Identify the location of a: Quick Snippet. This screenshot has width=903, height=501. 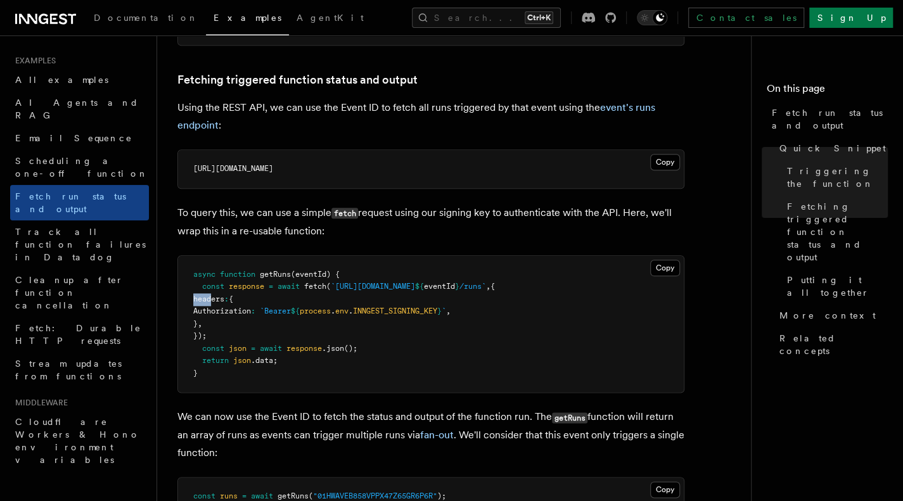
(830, 148).